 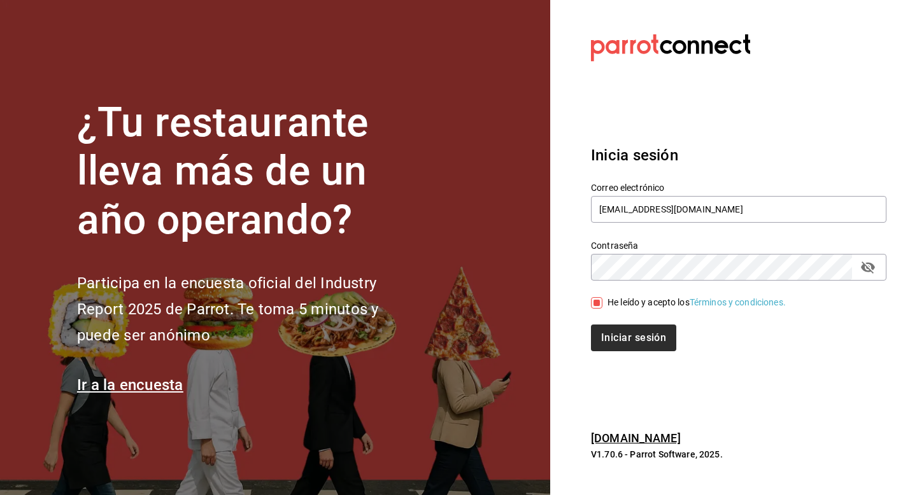 I want to click on label: Correo electrónico, so click(x=739, y=187).